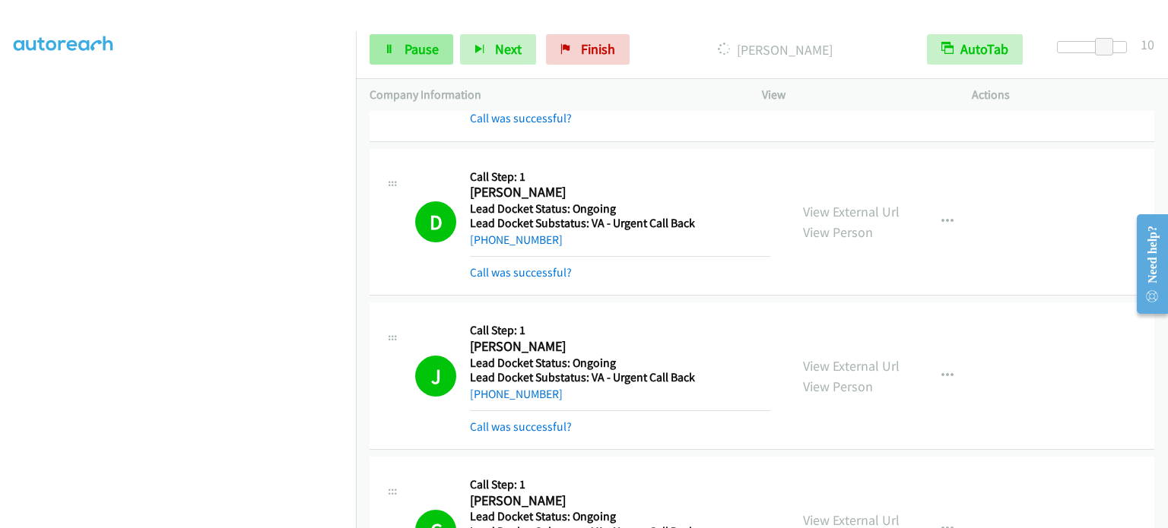 The image size is (1168, 528). I want to click on div: Open Resource Center, so click(27, 60).